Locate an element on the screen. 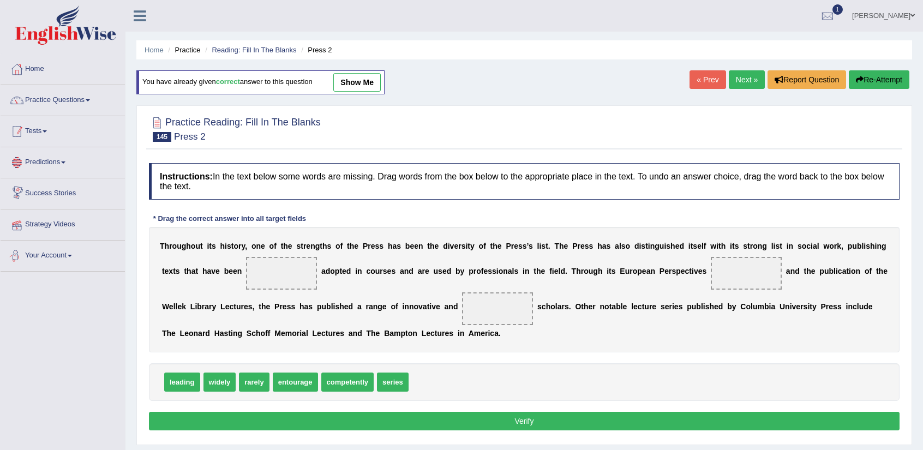  li: Practice is located at coordinates (183, 50).